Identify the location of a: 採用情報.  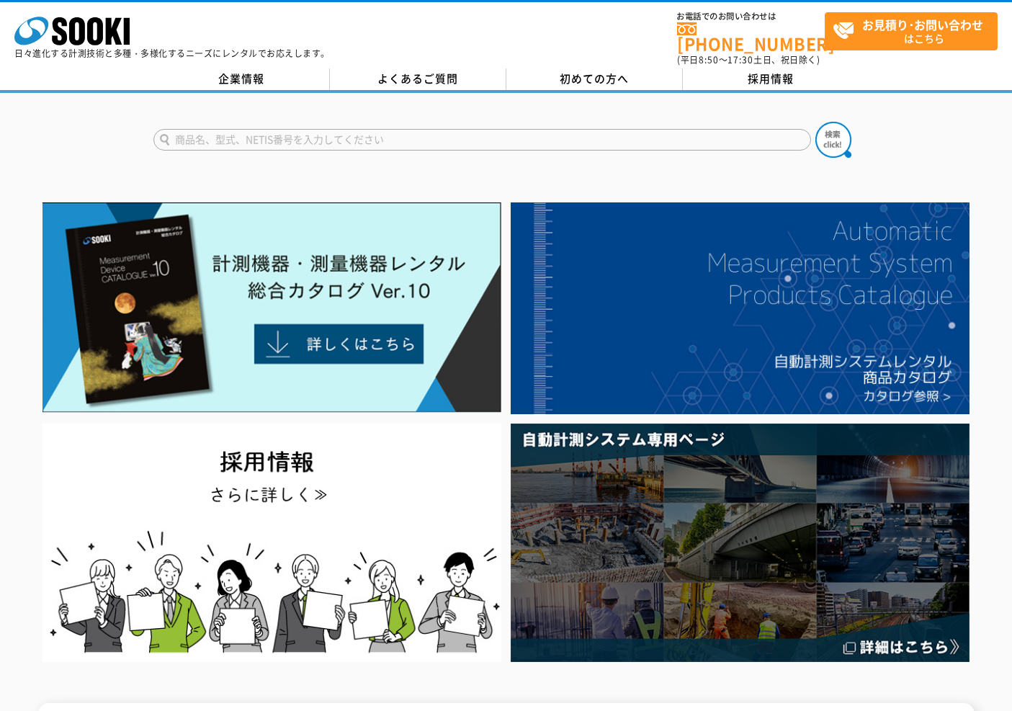
(771, 79).